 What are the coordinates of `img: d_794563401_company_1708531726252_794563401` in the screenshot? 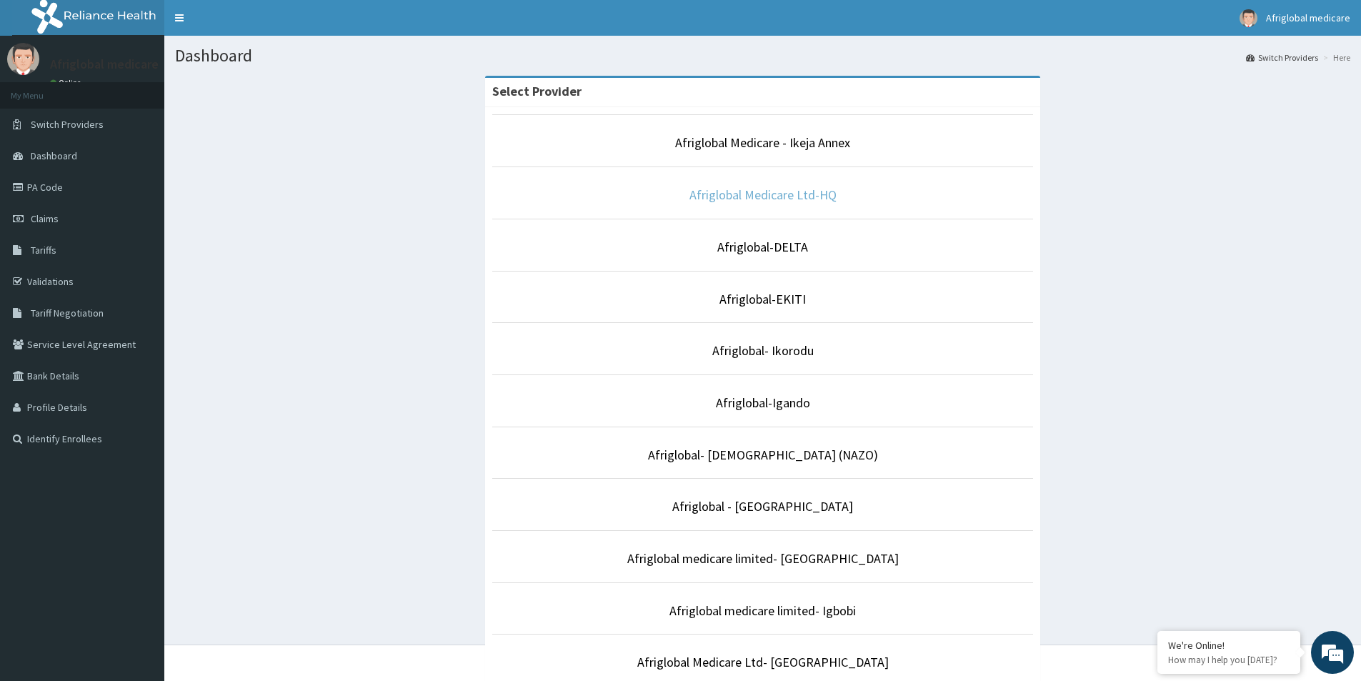 It's located at (42, 89).